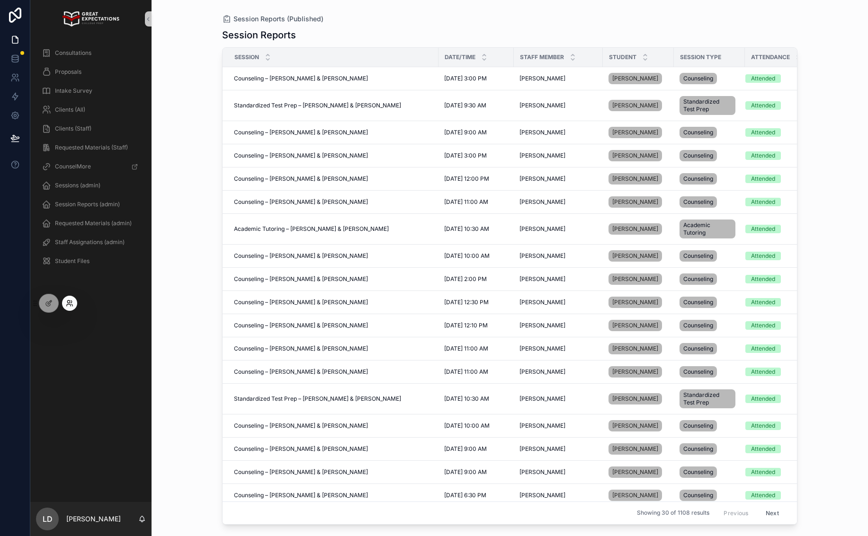  I want to click on a: Staff Assignations (admin), so click(91, 242).